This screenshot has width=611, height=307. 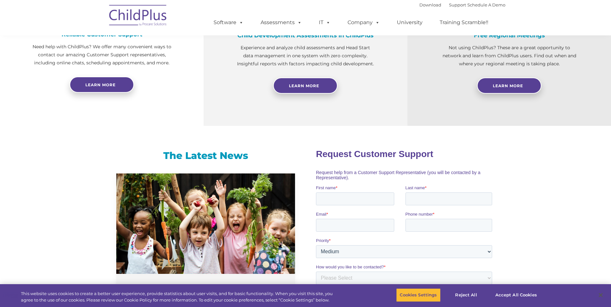 I want to click on a: Schedule A Demo, so click(x=486, y=5).